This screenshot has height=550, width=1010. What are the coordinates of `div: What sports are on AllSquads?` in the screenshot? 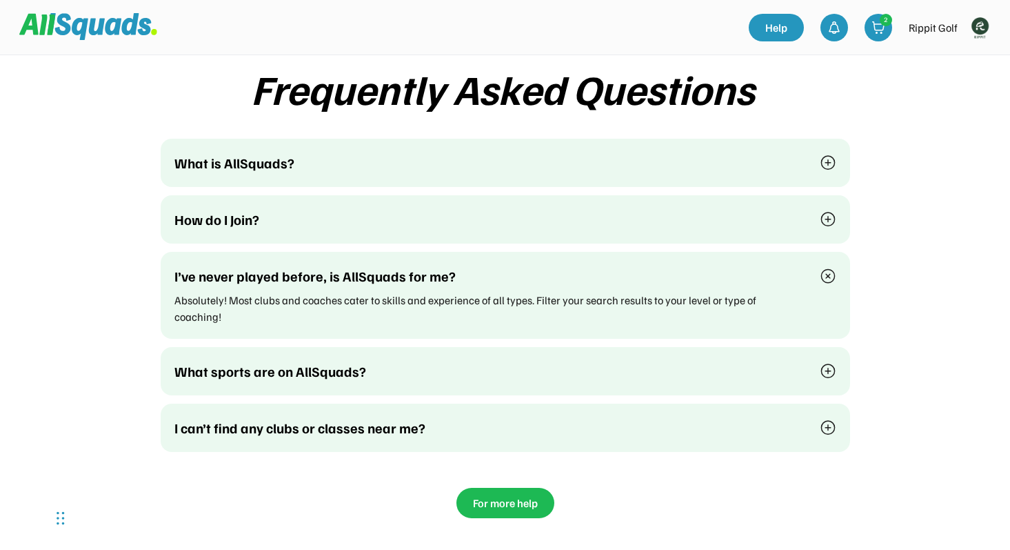 It's located at (489, 371).